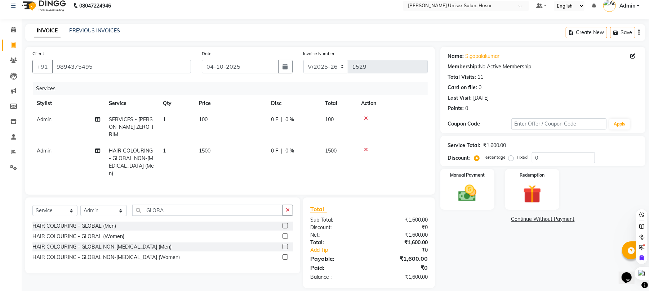 This screenshot has width=649, height=291. I want to click on button: +91, so click(43, 67).